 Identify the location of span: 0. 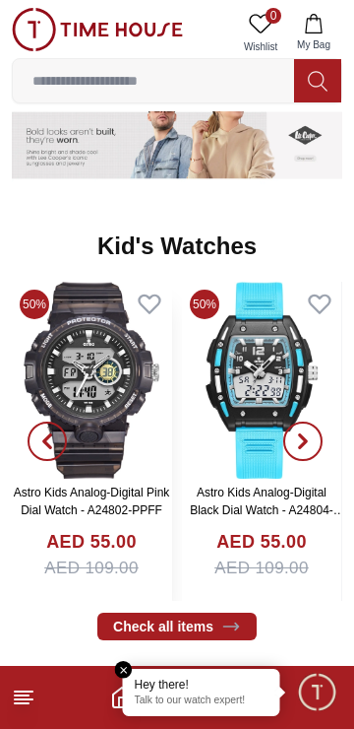
(274, 16).